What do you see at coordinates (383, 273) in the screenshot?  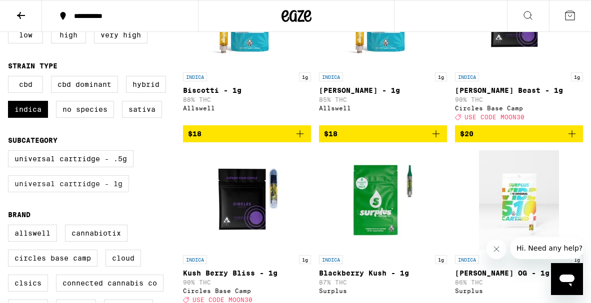 I see `p: Blackberry Kush - 1g` at bounding box center [383, 273].